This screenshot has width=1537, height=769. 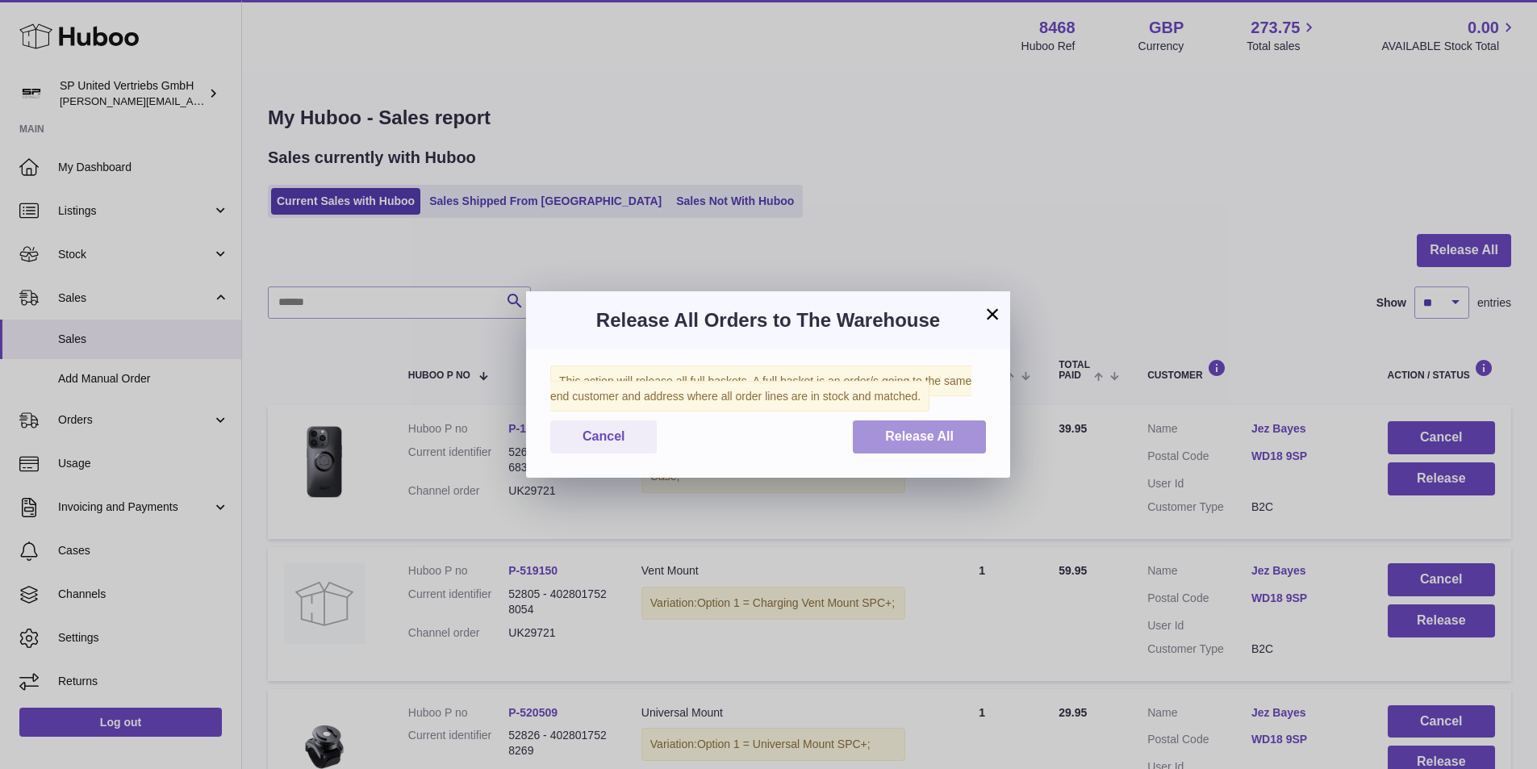 What do you see at coordinates (768, 320) in the screenshot?
I see `h3: Release All Orders to The Warehouse` at bounding box center [768, 320].